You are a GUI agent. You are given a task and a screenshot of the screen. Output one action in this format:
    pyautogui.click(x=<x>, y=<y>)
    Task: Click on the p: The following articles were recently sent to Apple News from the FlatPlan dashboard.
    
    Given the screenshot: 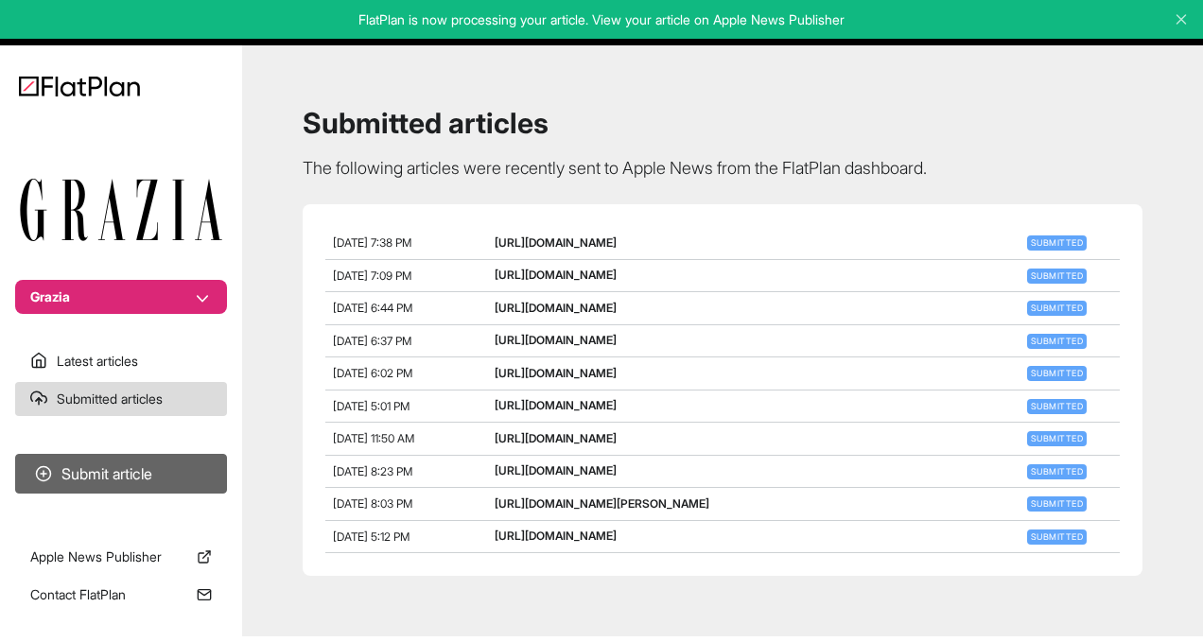 What is the action you would take?
    pyautogui.click(x=722, y=168)
    